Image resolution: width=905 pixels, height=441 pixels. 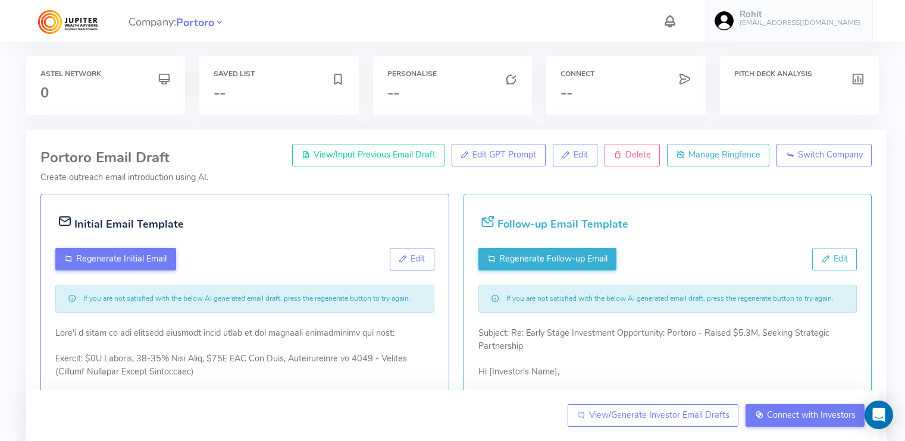 I want to click on span: View/Input Previous Email Draft, so click(x=374, y=155).